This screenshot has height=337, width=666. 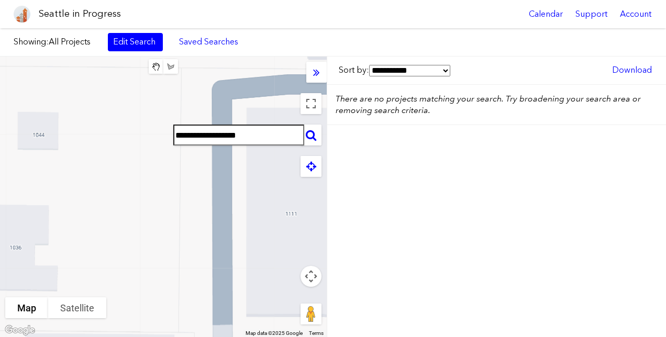 What do you see at coordinates (316, 333) in the screenshot?
I see `a: Terms` at bounding box center [316, 333].